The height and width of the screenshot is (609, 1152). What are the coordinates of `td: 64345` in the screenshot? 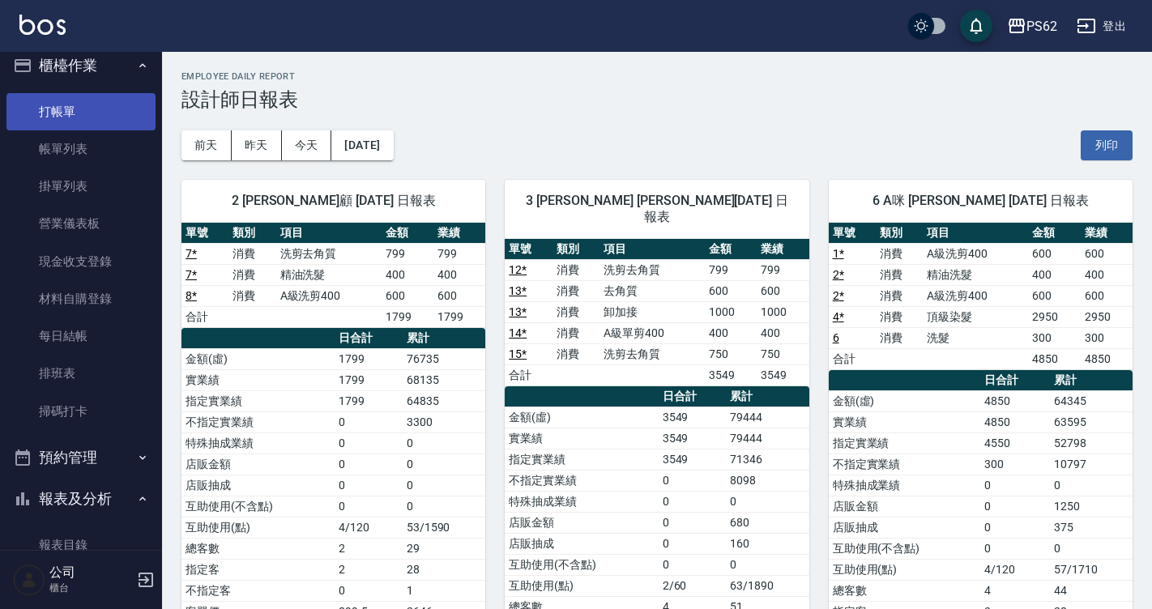 It's located at (1091, 401).